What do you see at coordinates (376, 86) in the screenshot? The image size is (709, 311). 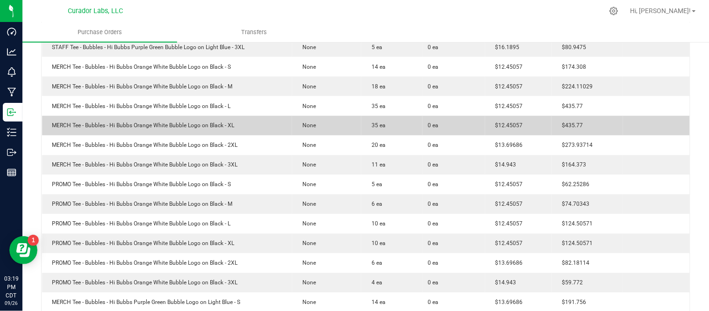 I see `span: 18 ea` at bounding box center [376, 86].